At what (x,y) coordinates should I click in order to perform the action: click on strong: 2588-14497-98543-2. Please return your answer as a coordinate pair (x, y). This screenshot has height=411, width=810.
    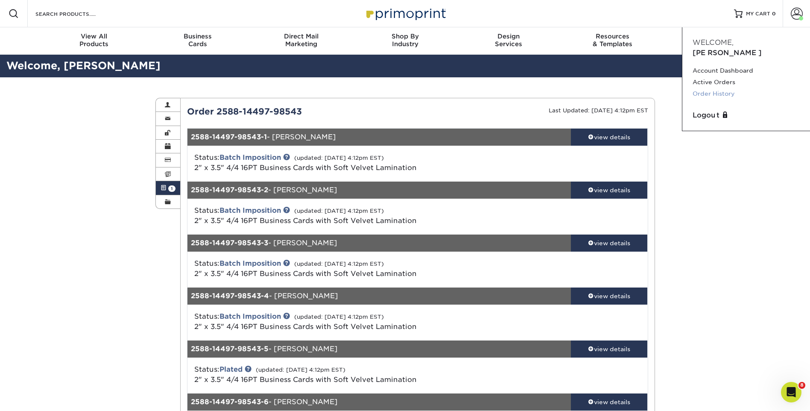
    Looking at the image, I should click on (229, 190).